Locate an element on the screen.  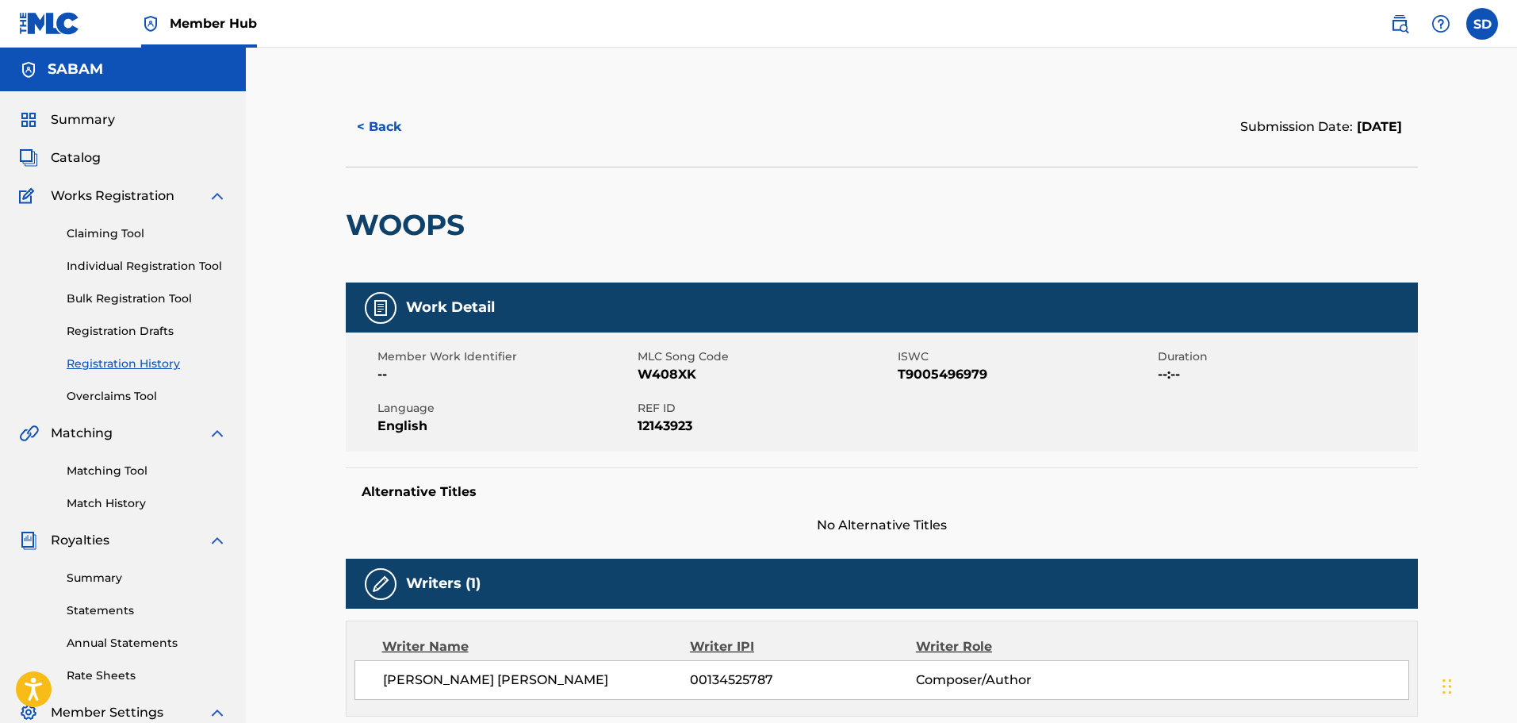
span: 12143923 is located at coordinates (765, 426).